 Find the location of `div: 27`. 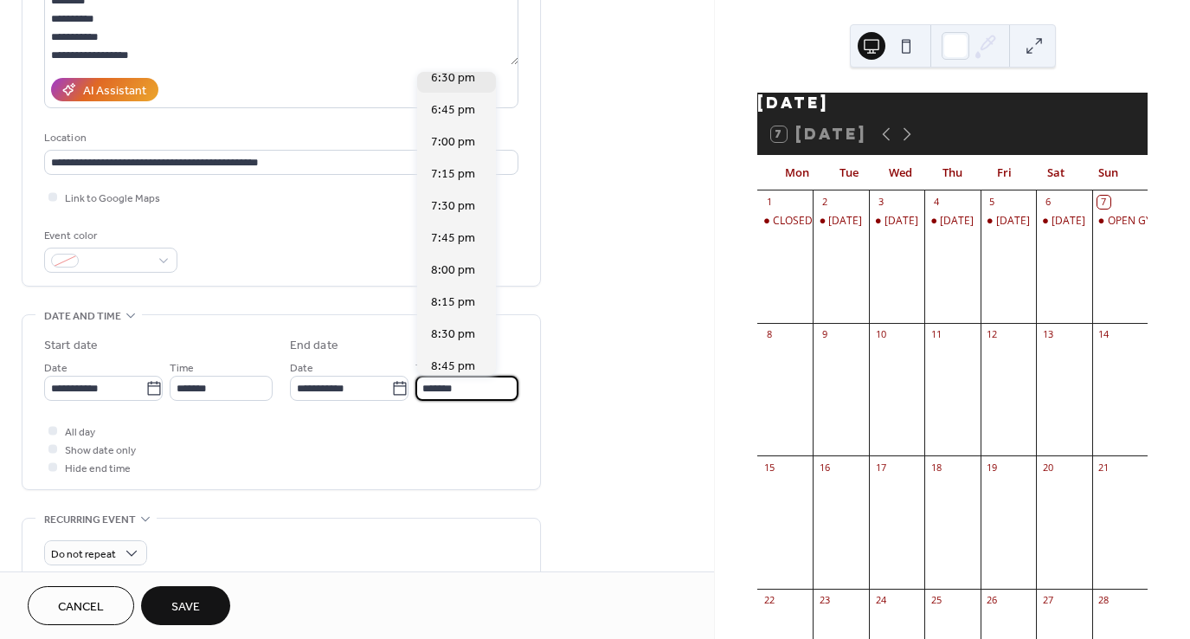

div: 27 is located at coordinates (1047, 600).